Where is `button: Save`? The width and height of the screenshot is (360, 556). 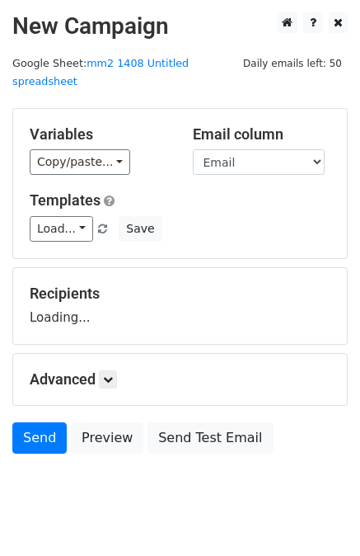 button: Save is located at coordinates (140, 228).